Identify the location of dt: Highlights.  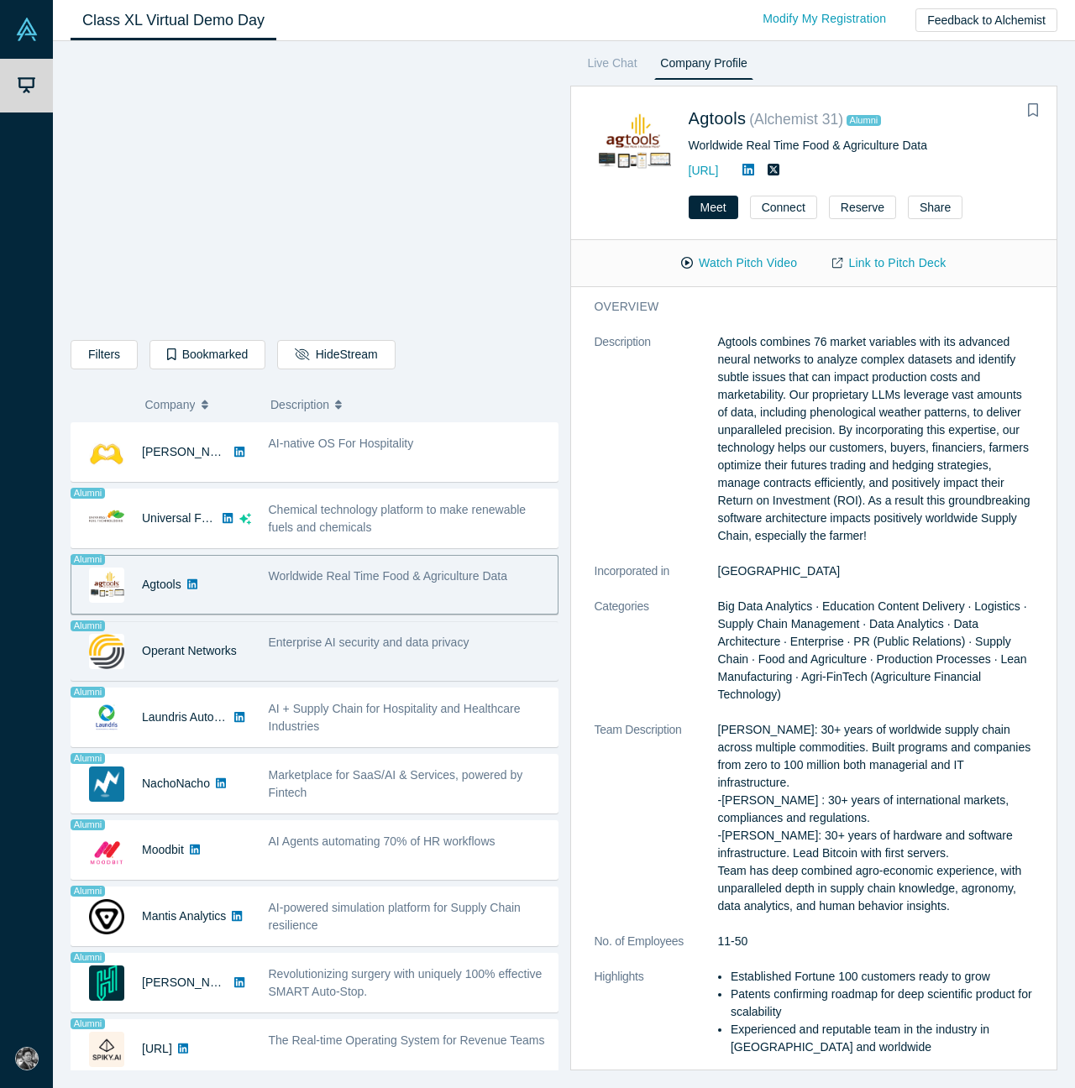
(656, 1021).